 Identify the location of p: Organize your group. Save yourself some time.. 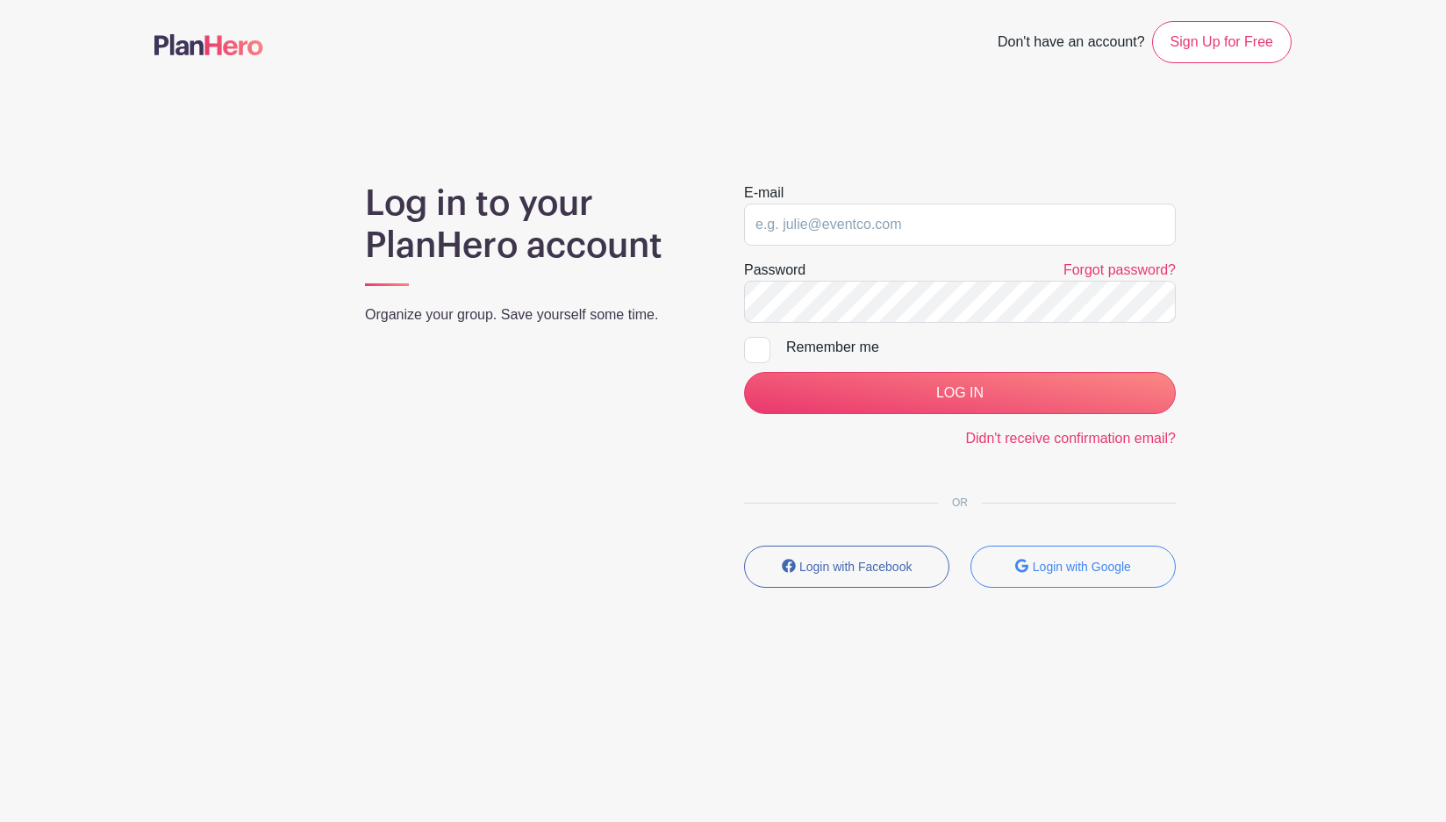
(534, 315).